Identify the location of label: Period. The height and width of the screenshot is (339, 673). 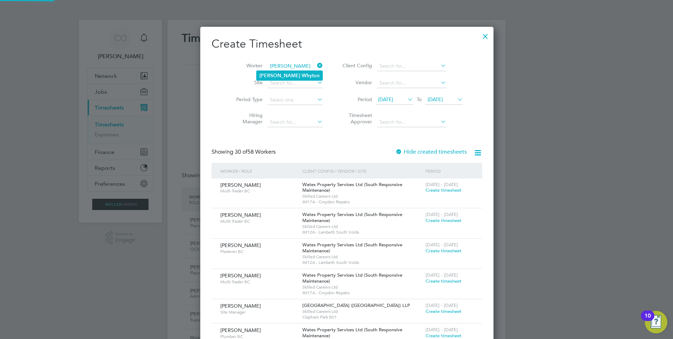
(356, 99).